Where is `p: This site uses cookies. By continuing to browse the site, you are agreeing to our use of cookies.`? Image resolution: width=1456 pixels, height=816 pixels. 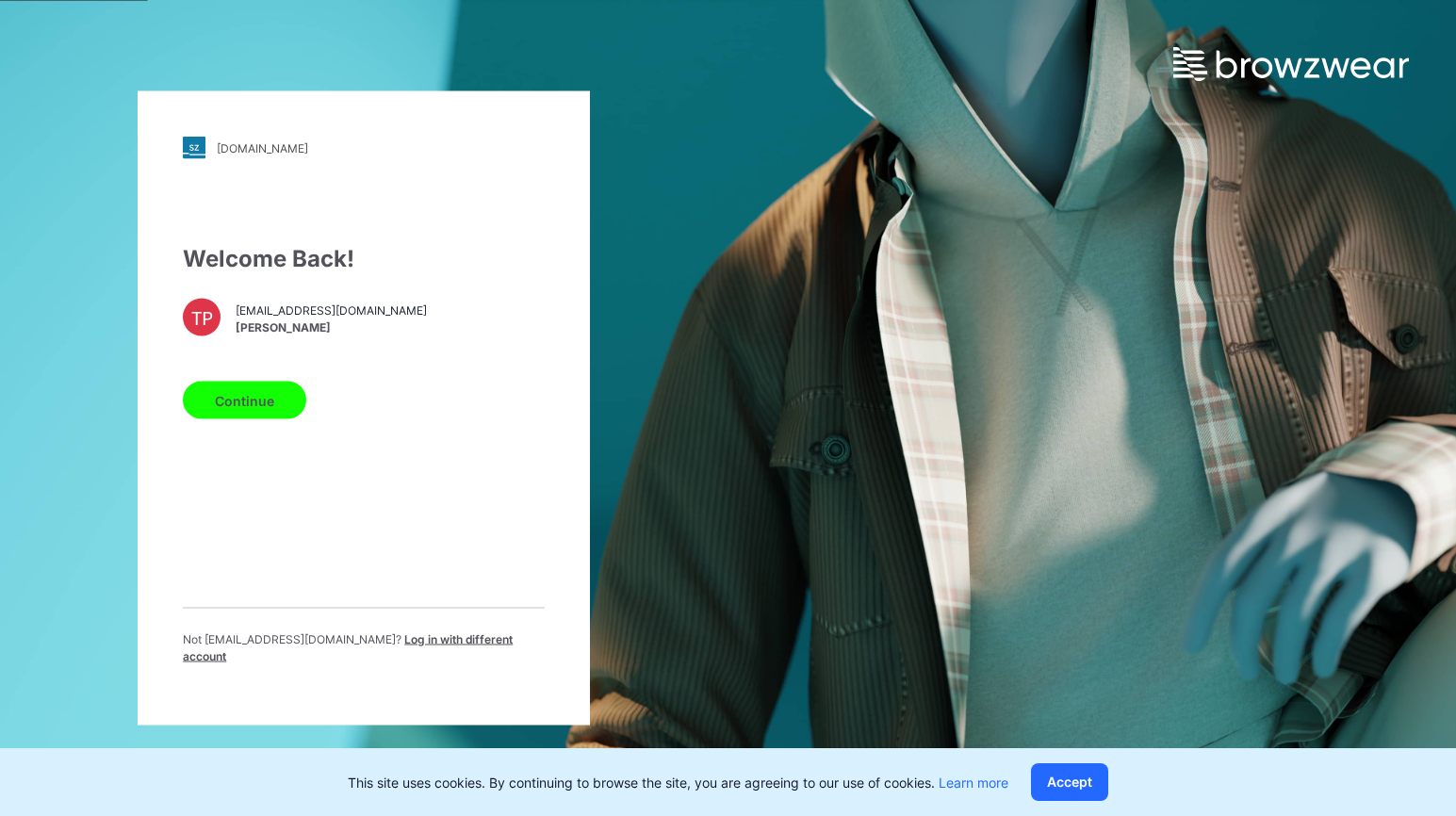
p: This site uses cookies. By continuing to browse the site, you are agreeing to our use of cookies. is located at coordinates (678, 782).